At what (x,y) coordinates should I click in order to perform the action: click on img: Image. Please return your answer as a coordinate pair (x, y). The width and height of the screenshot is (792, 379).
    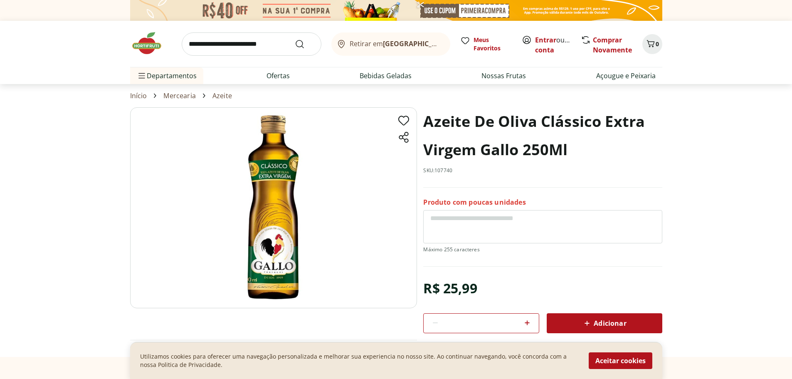
    Looking at the image, I should click on (274, 208).